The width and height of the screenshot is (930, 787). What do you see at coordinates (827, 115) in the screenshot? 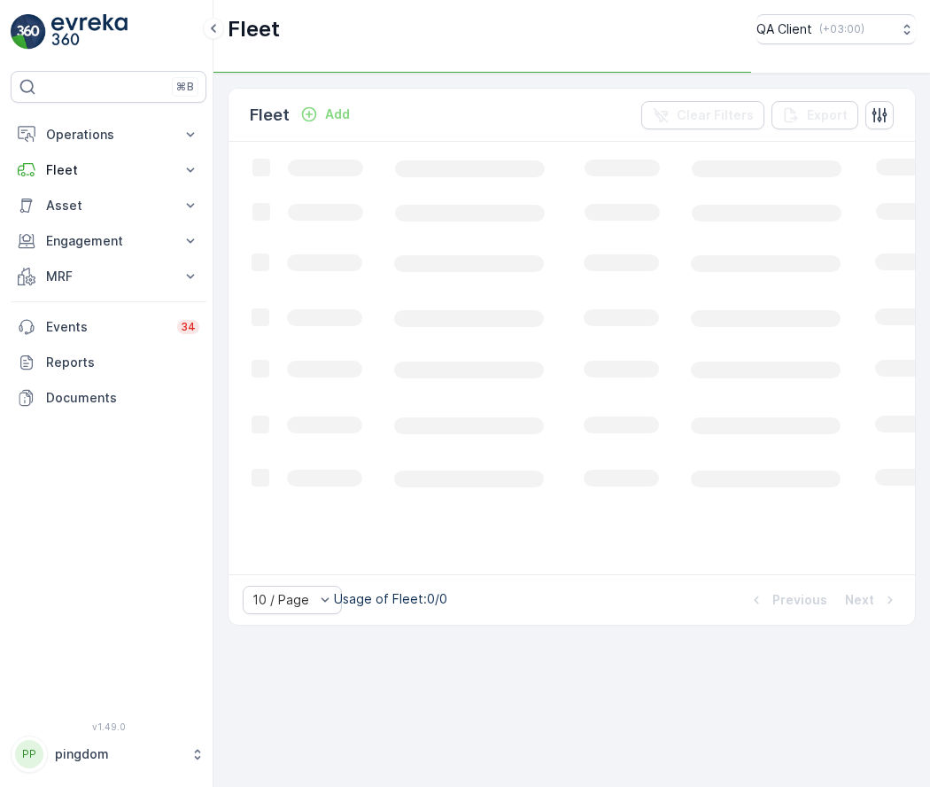
I see `p: Export` at bounding box center [827, 115].